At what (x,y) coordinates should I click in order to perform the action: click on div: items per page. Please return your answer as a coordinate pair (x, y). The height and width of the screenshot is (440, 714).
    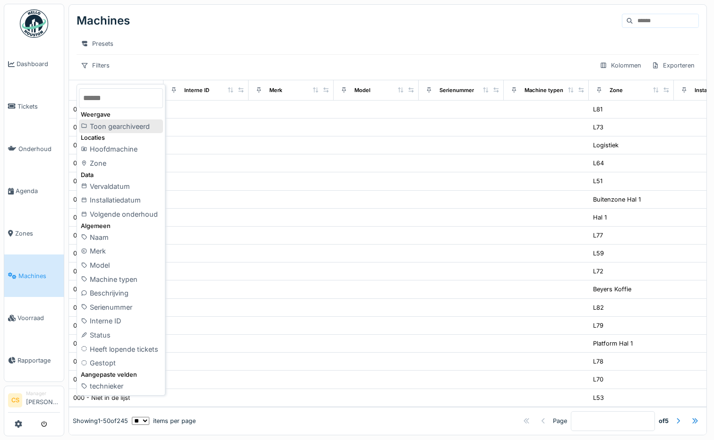
    Looking at the image, I should click on (163, 421).